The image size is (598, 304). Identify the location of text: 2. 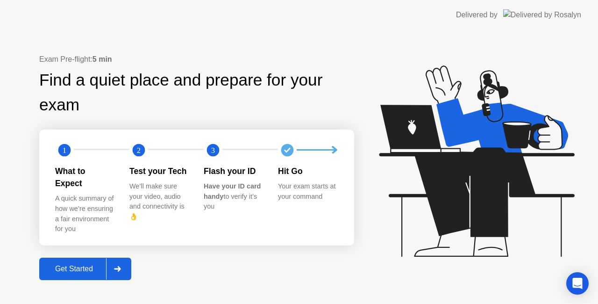
(139, 149).